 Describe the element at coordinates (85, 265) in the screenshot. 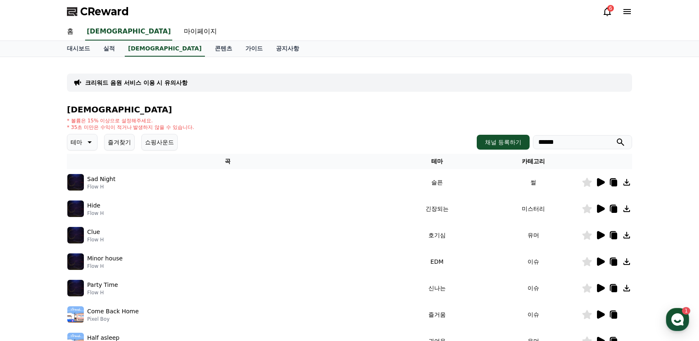

I see `span: 1` at that location.